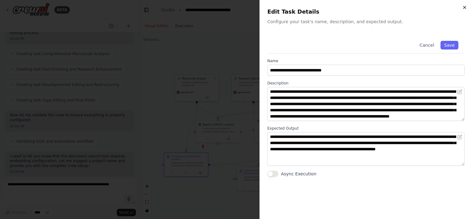  What do you see at coordinates (449, 45) in the screenshot?
I see `button: Save` at bounding box center [449, 45].